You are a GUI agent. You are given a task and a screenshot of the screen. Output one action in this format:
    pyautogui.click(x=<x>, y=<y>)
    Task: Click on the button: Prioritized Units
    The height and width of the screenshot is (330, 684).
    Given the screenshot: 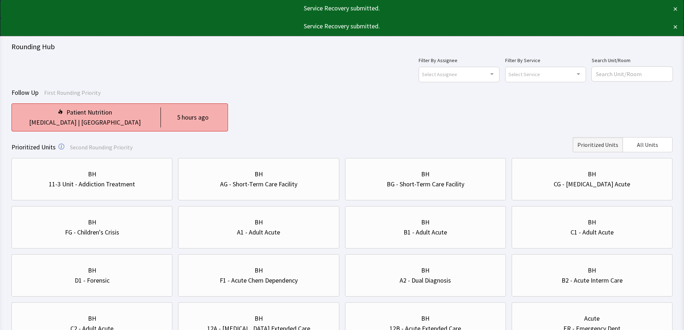 What is the action you would take?
    pyautogui.click(x=597, y=145)
    